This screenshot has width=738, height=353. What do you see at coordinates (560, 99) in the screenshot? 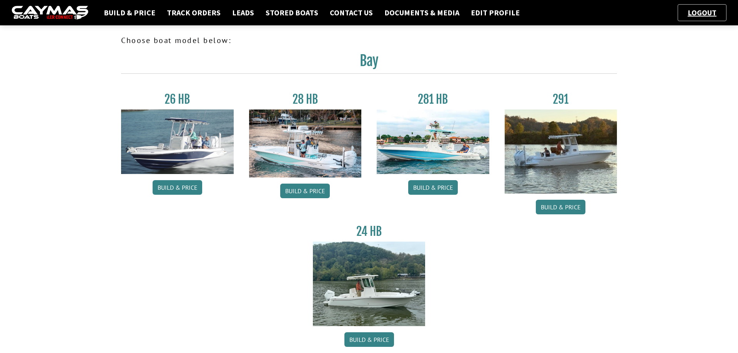
I see `h3: 291` at bounding box center [560, 99].